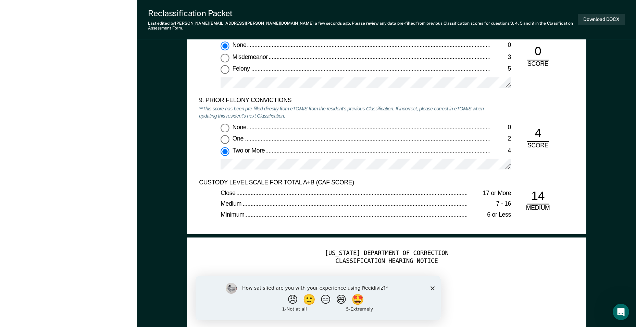 The width and height of the screenshot is (636, 327). Describe the element at coordinates (344, 182) in the screenshot. I see `div: CUSTODY LEVEL SCALE FOR TOTAL A+B (CAF SCORE)` at that location.